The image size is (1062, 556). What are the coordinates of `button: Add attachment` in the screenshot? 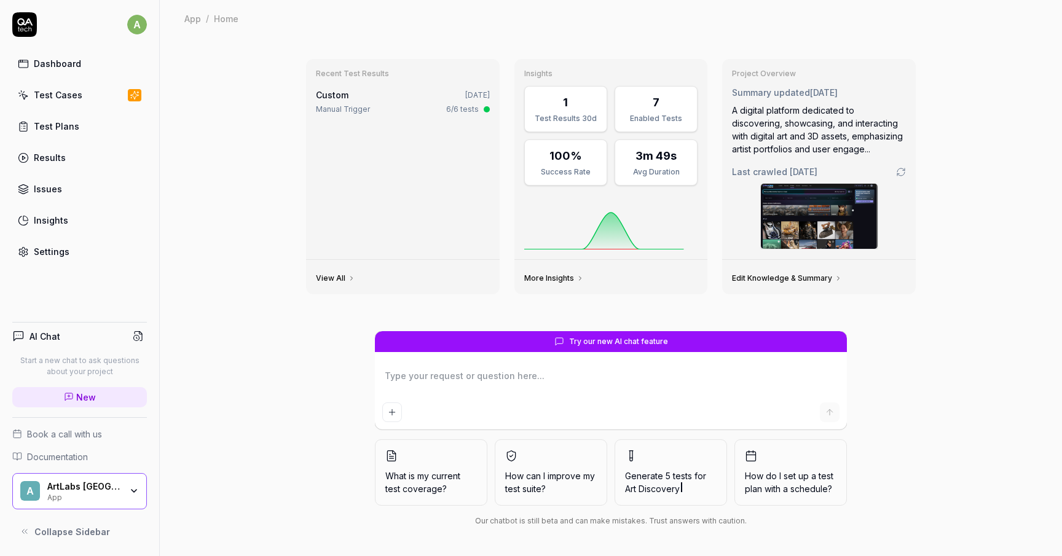 It's located at (392, 412).